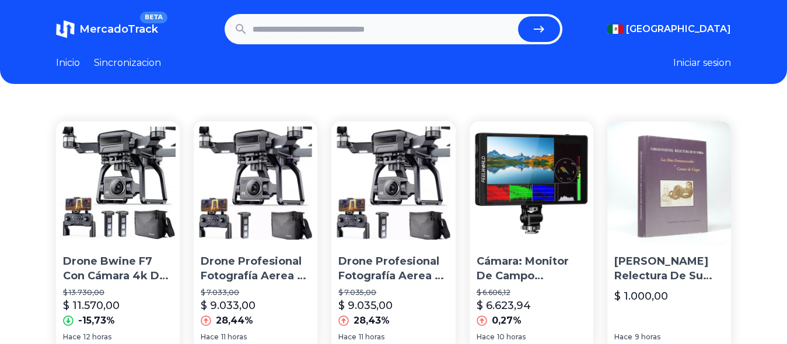 The image size is (787, 344). Describe the element at coordinates (531, 183) in the screenshot. I see `img: Cámara: Monitor De Campo Feelworld F7 Pro, Pantalla Táctil D` at that location.